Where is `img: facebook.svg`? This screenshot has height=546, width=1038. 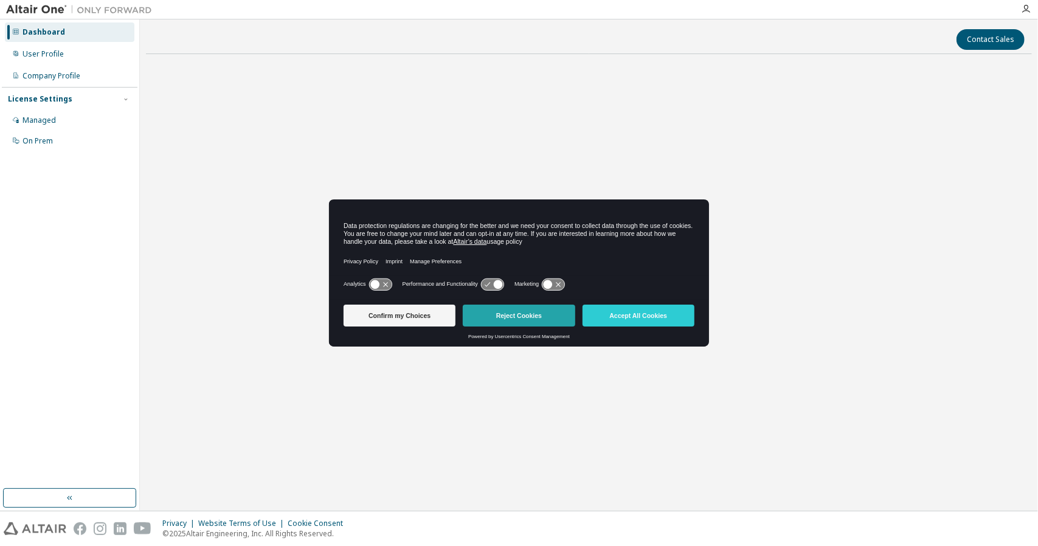
img: facebook.svg is located at coordinates (80, 529).